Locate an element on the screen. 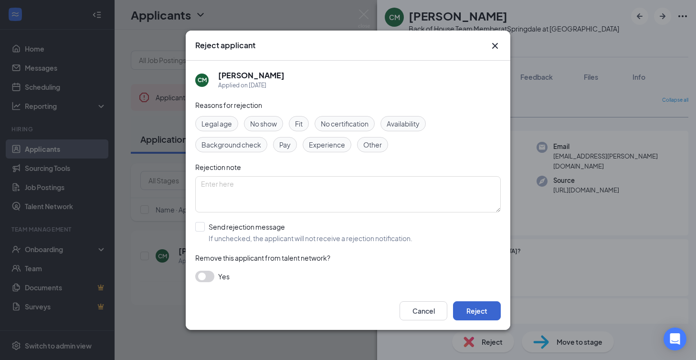  svg: Cross is located at coordinates (495, 46).